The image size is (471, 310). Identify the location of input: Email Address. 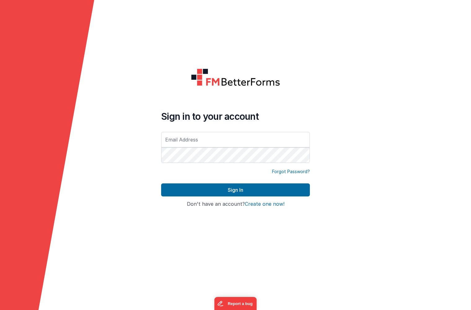
(236, 140).